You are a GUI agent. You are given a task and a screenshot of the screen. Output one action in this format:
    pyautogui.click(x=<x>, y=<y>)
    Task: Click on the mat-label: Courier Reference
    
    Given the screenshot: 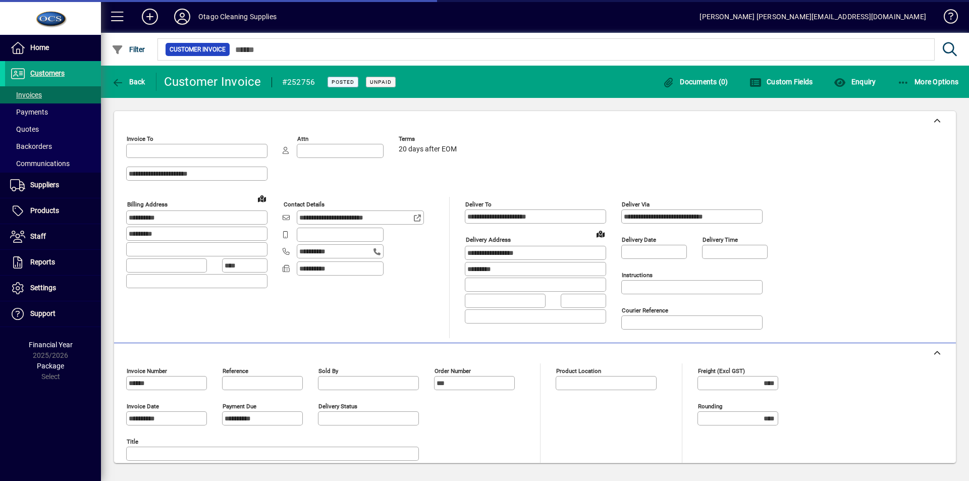 What is the action you would take?
    pyautogui.click(x=645, y=310)
    